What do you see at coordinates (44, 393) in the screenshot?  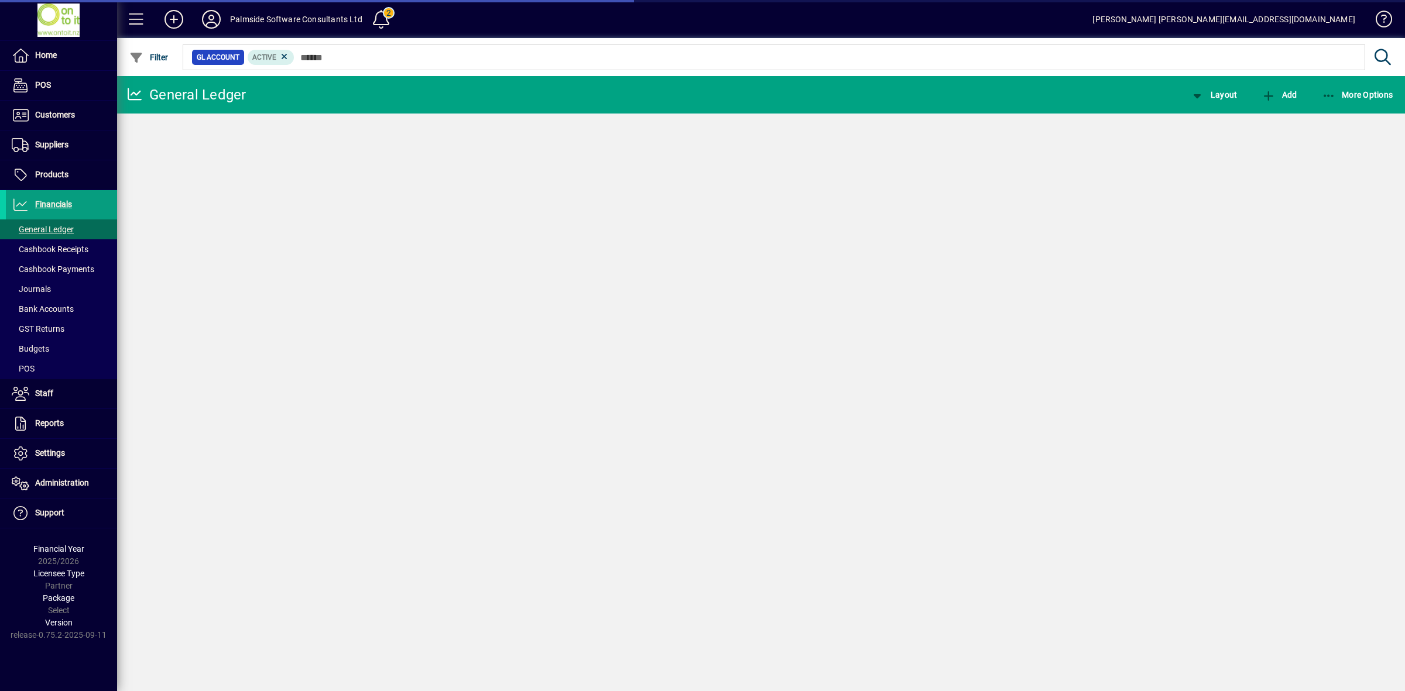 I see `span: Staff` at bounding box center [44, 393].